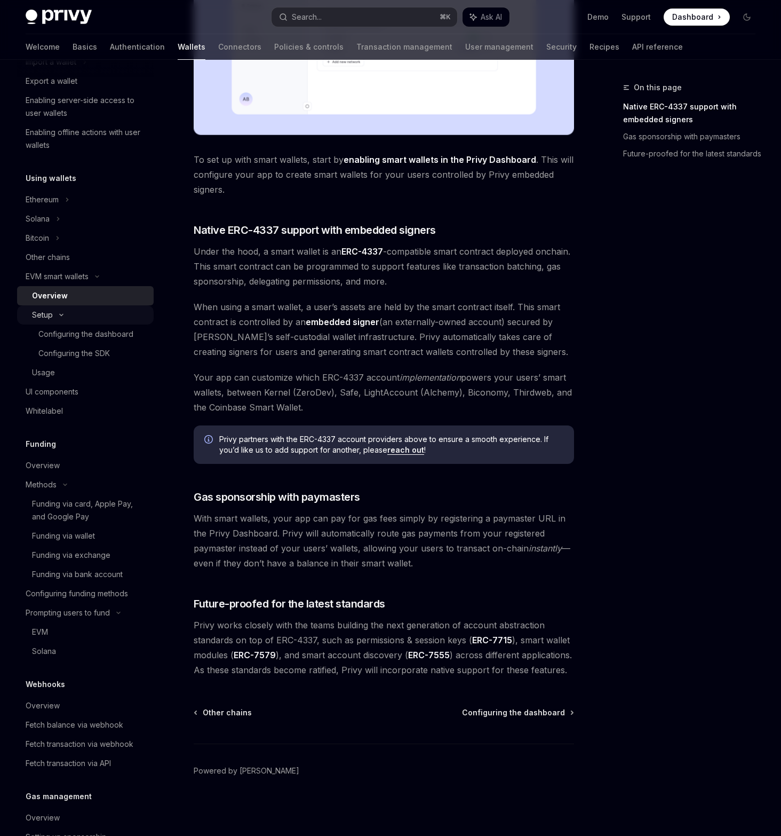 The height and width of the screenshot is (836, 781). What do you see at coordinates (440, 160) in the screenshot?
I see `a: enabling smart wallets in the Privy Dashboard` at bounding box center [440, 160].